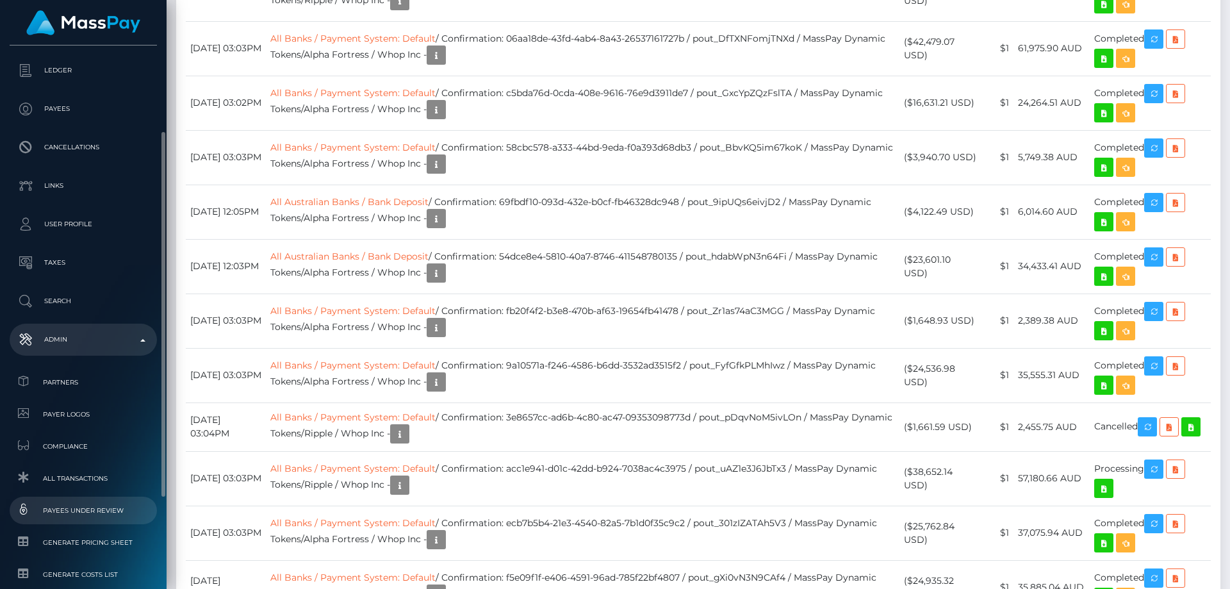  I want to click on td: / Confirmation: 9a10571a-f246-4586-b6dd-3532ad3515f2 / pout_FyfGfkPLMhIwz / MassPay Dynamic Token..., so click(582, 375).